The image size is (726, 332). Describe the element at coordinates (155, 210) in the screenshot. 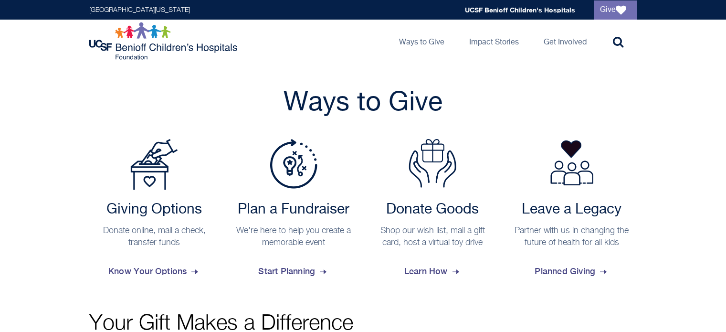

I see `h2: Giving Options` at that location.